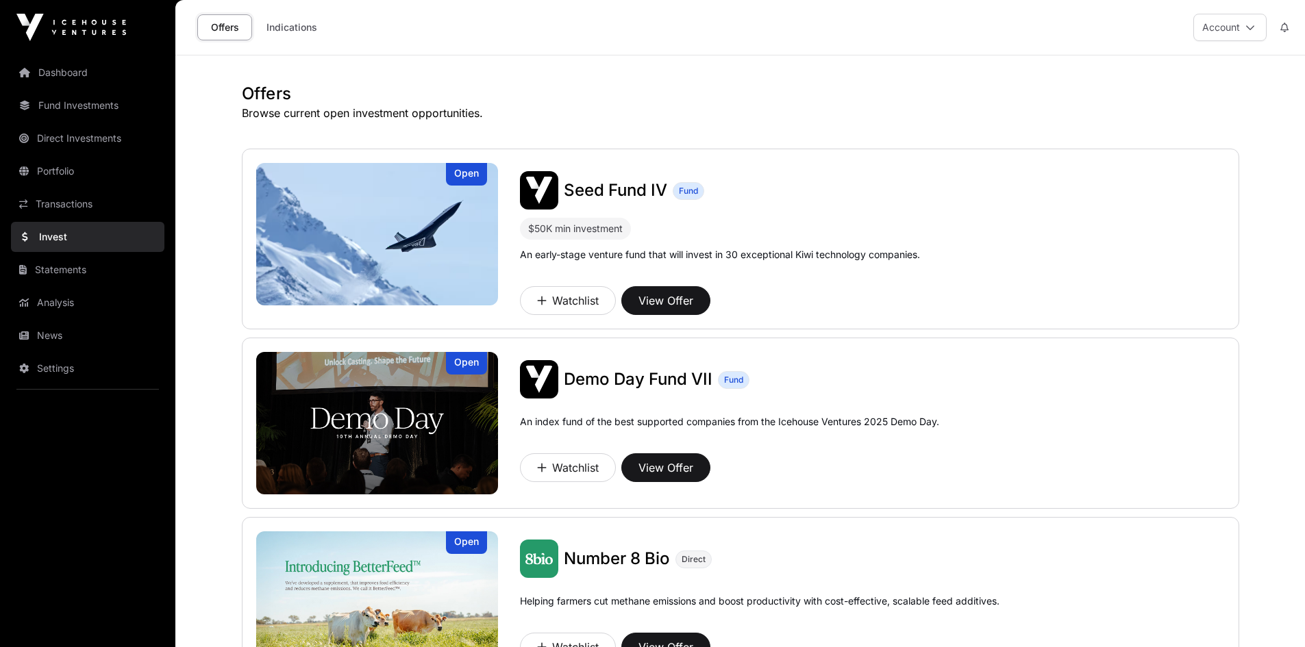 The image size is (1305, 647). I want to click on a: Invest, so click(88, 237).